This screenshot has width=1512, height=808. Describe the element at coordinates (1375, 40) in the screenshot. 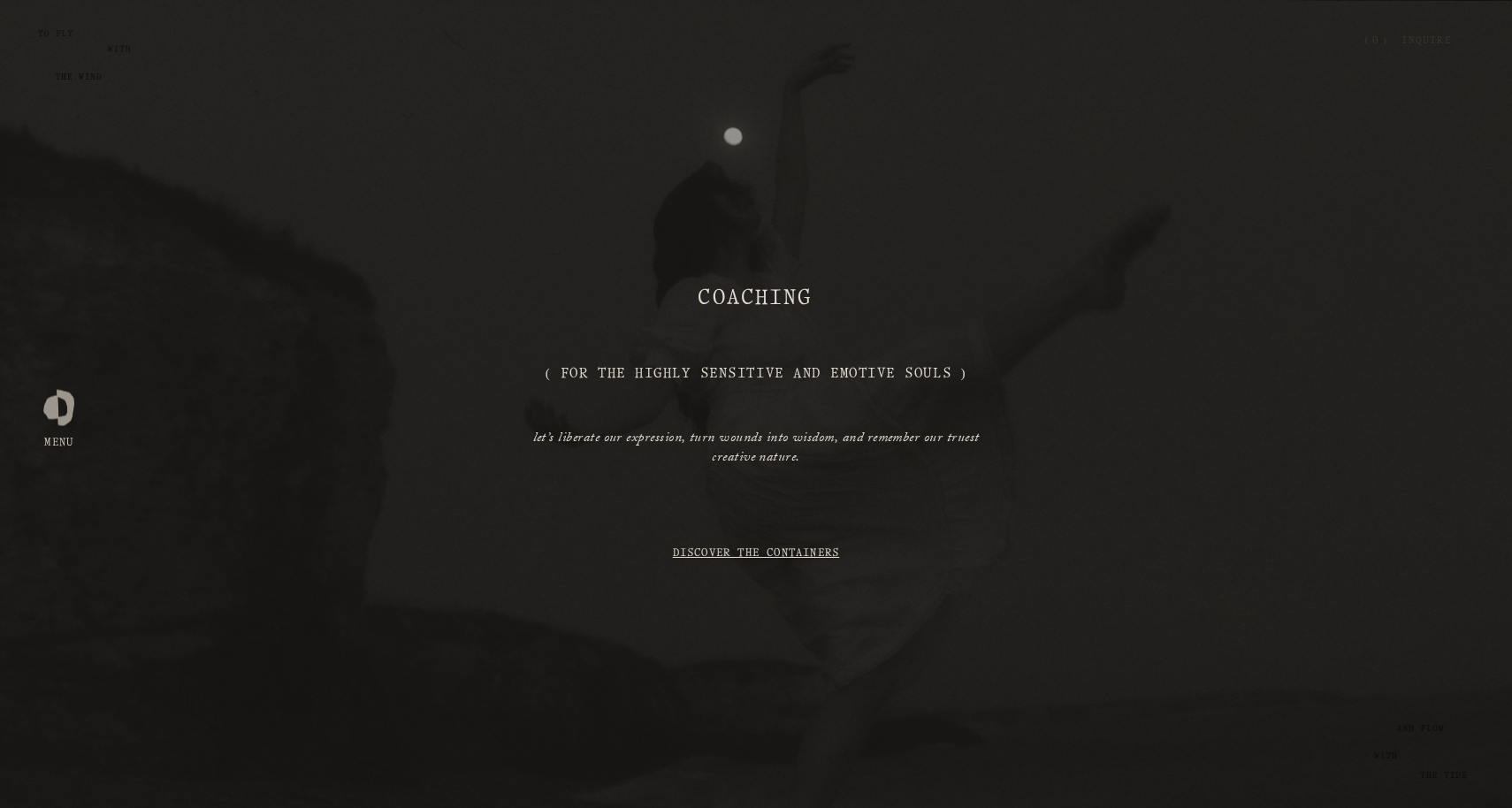

I see `a: 0 items in cart` at that location.